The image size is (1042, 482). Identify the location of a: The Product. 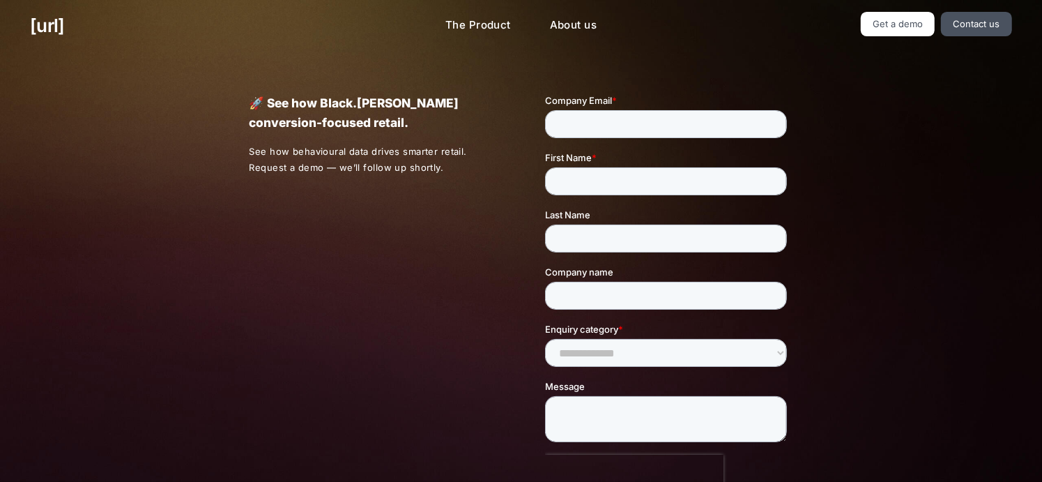
(478, 25).